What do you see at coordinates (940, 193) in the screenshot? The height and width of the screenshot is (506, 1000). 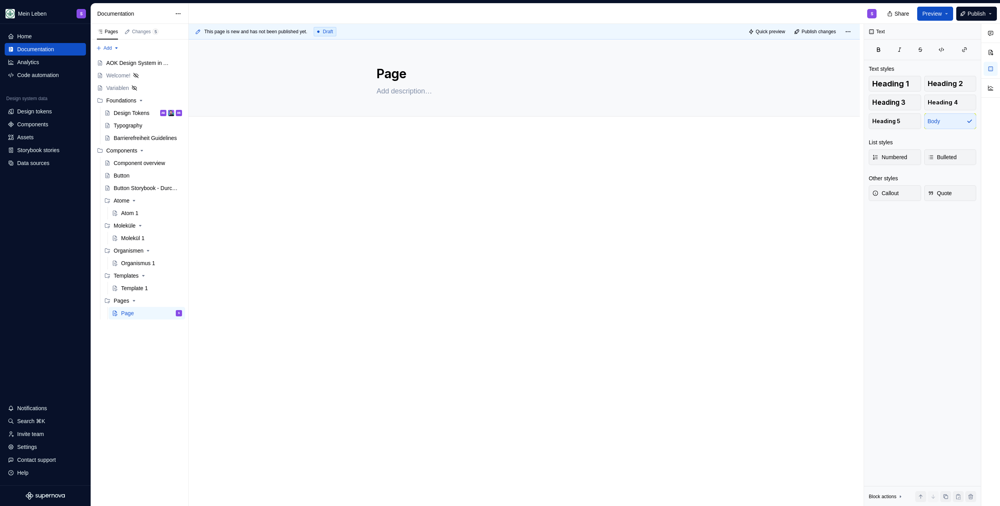 I see `span: Quote` at bounding box center [940, 193].